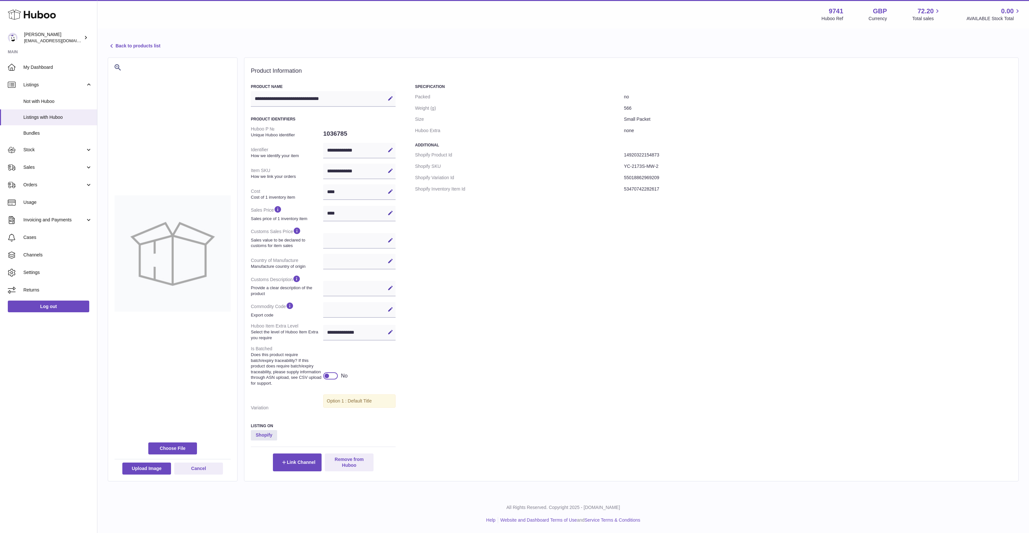  I want to click on a: 0.00 AVAILABLE Stock Total, so click(994, 14).